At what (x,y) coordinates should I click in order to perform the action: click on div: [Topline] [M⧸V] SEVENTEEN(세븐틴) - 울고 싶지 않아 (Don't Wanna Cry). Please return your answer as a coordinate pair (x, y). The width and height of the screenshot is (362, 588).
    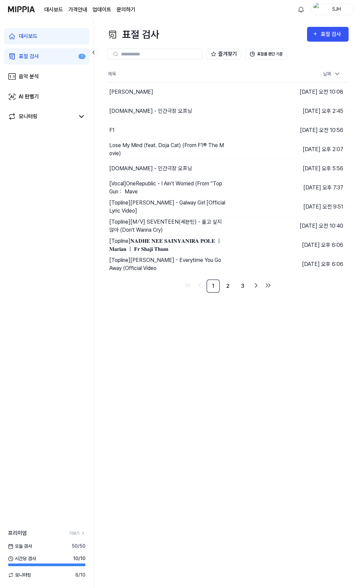
    Looking at the image, I should click on (167, 226).